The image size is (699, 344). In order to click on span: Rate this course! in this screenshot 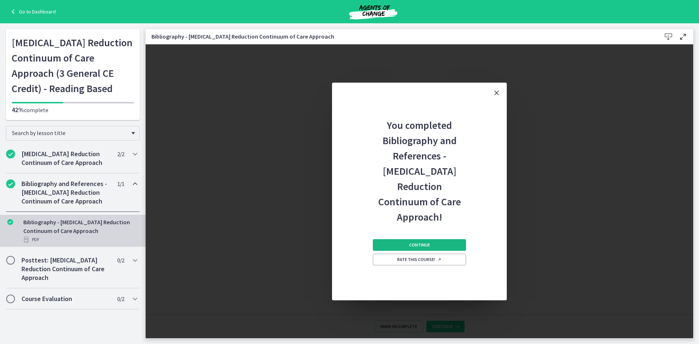, I will do `click(419, 260)`.